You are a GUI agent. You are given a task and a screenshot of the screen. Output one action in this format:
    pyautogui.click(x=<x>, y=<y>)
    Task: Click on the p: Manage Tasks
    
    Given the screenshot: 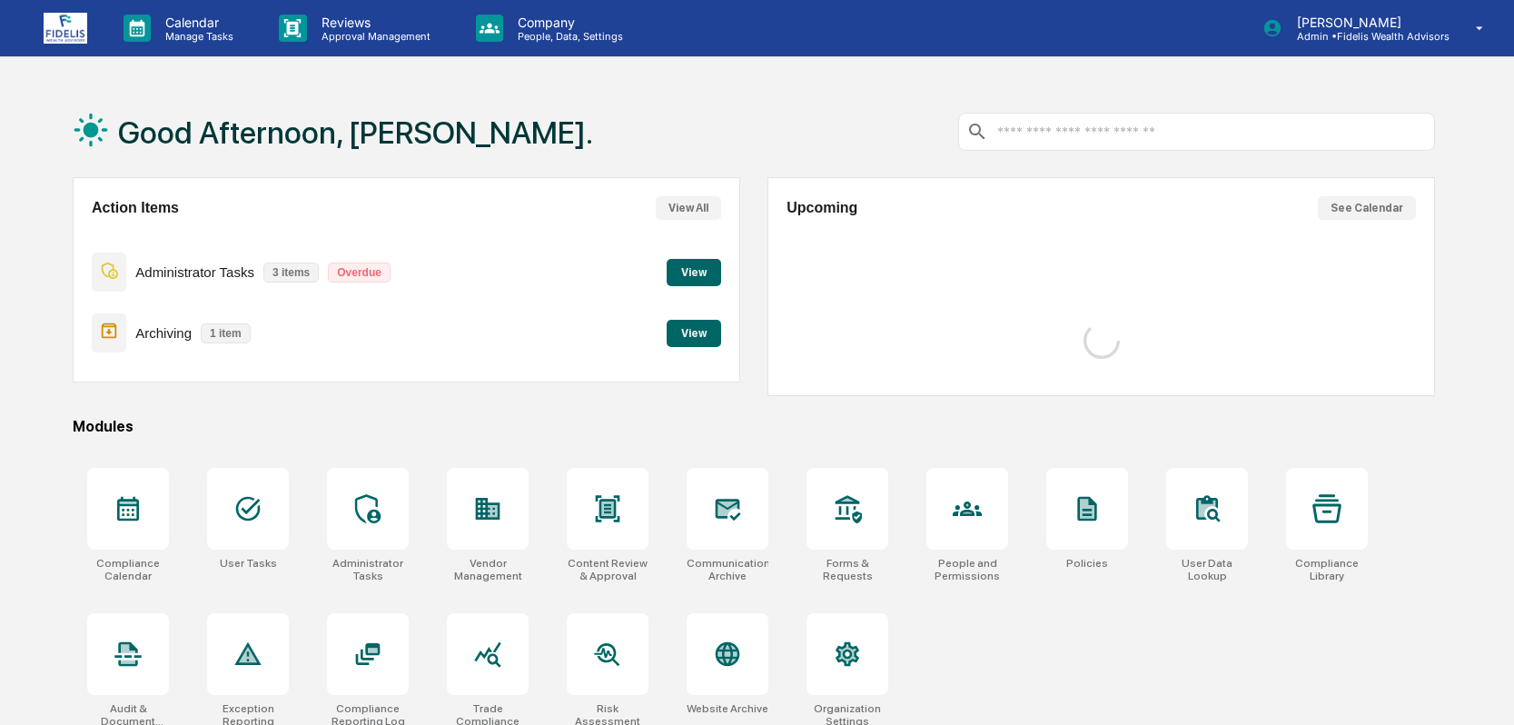 What is the action you would take?
    pyautogui.click(x=196, y=36)
    